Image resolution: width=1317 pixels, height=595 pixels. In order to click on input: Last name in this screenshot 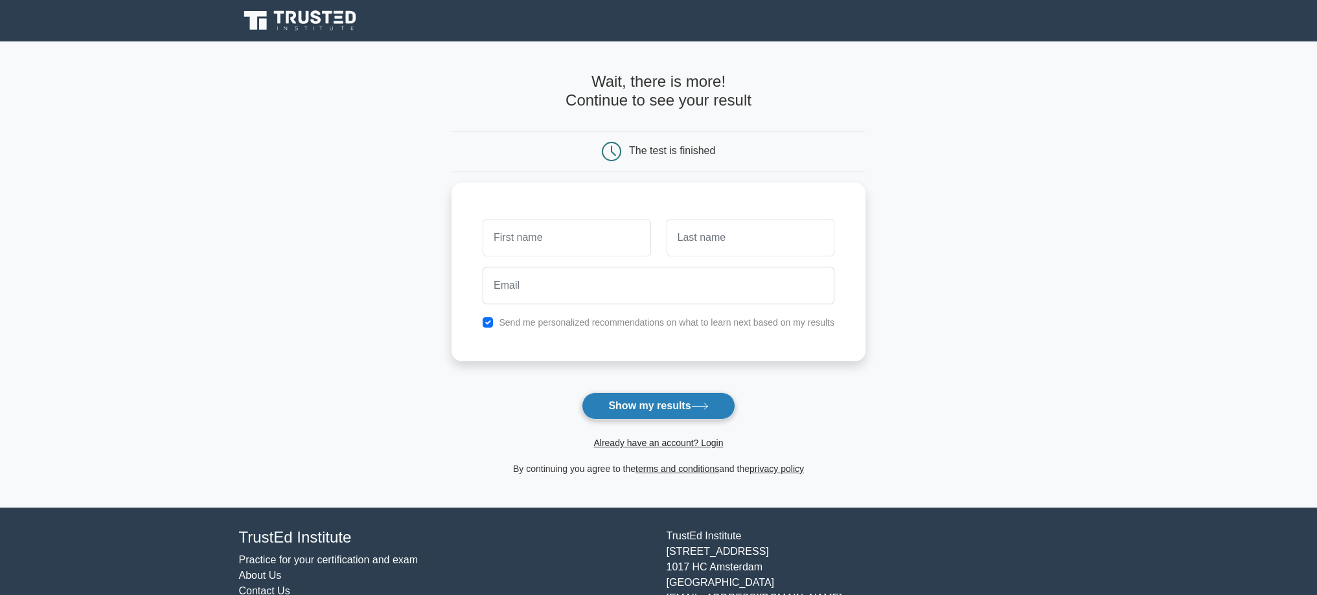, I will do `click(750, 238)`.